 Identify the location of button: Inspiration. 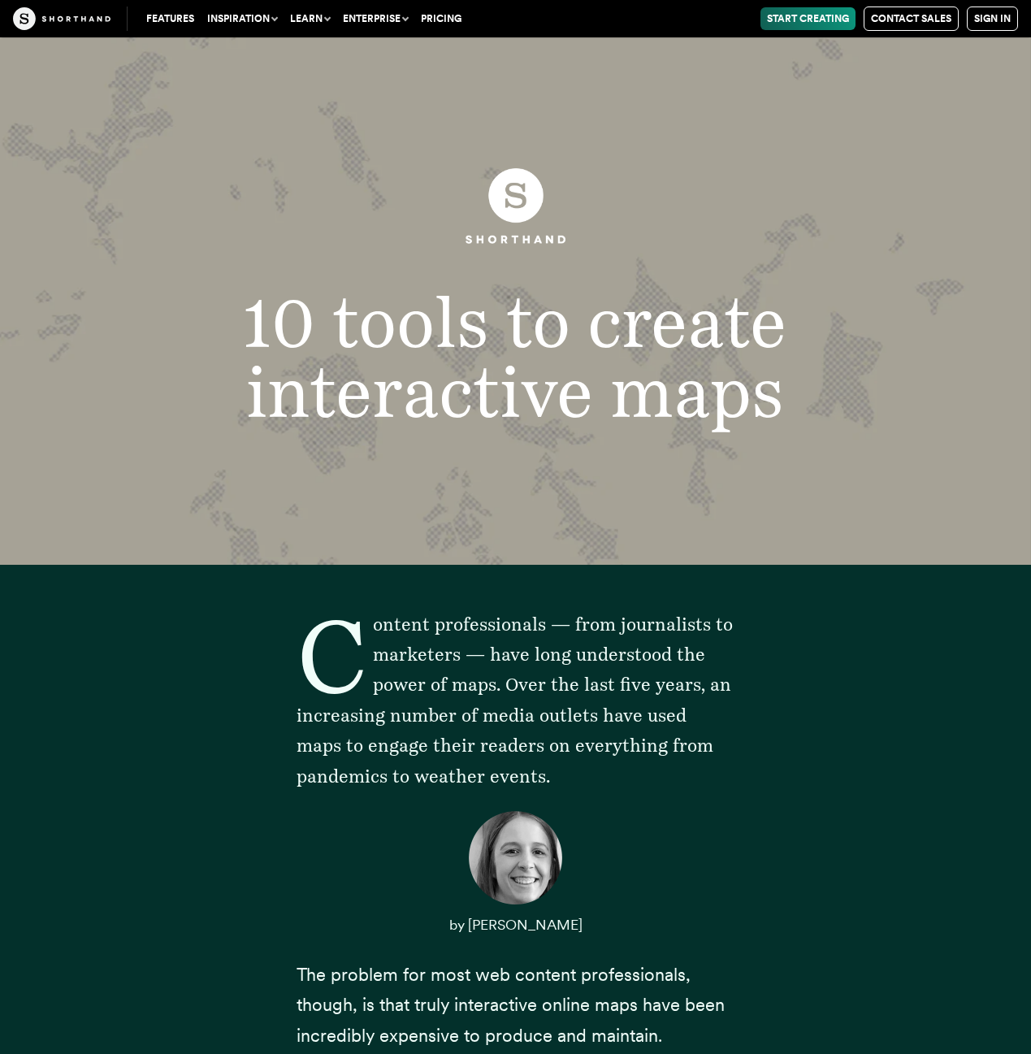
(242, 19).